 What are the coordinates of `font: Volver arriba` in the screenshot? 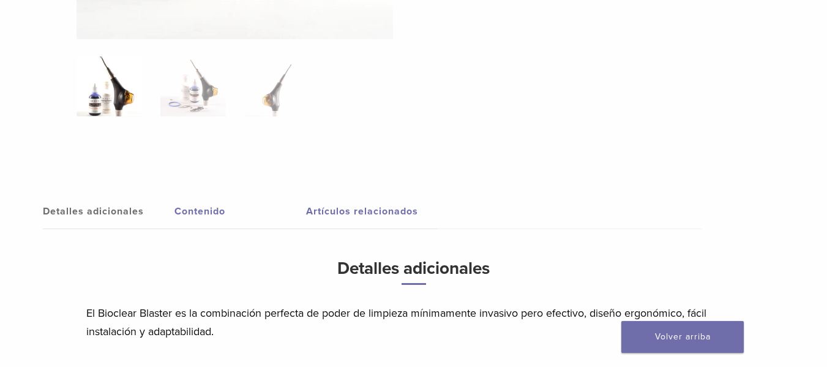 It's located at (683, 336).